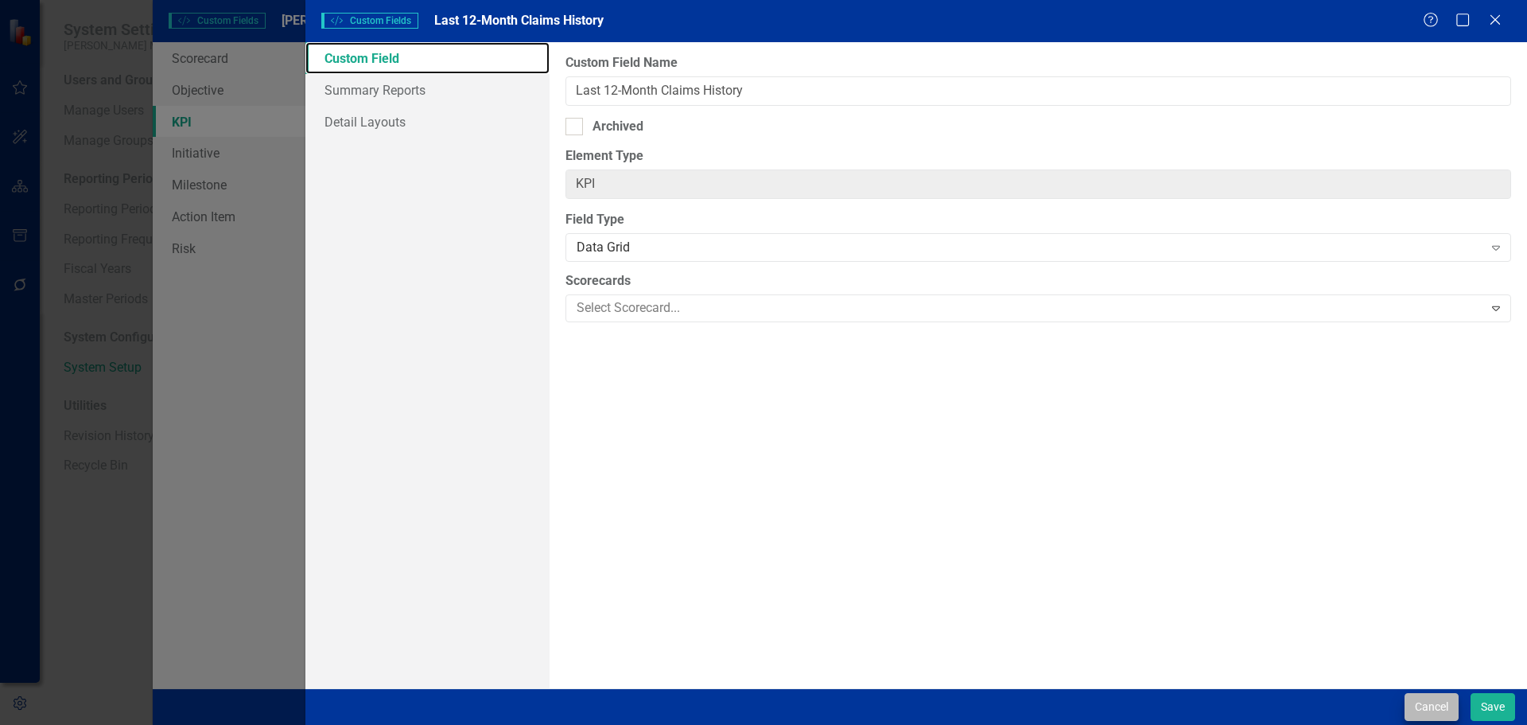 Image resolution: width=1527 pixels, height=725 pixels. I want to click on button: Save, so click(1493, 706).